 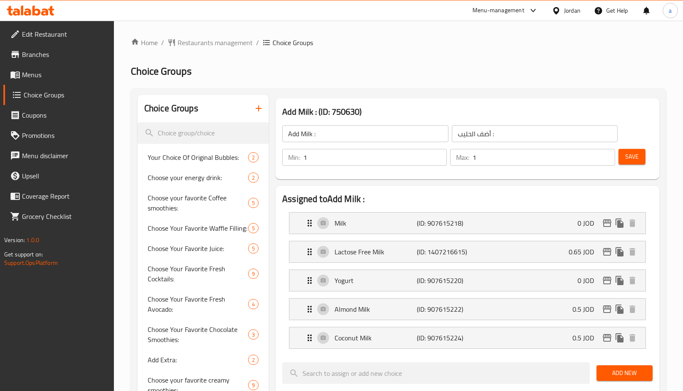 What do you see at coordinates (198, 304) in the screenshot?
I see `span: Choose Your Favorite Fresh Avocado:` at bounding box center [198, 304].